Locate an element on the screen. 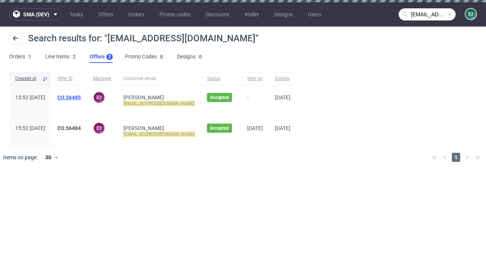 The width and height of the screenshot is (486, 273). a: Discounts is located at coordinates (217, 14).